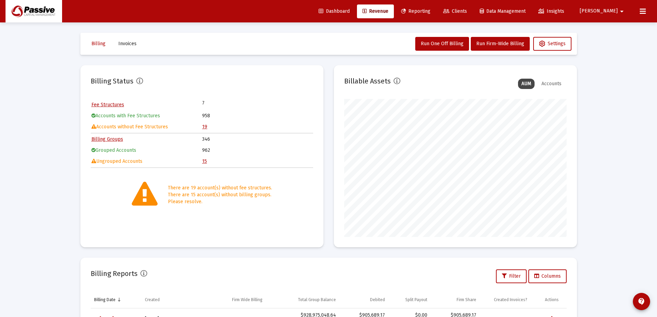  Describe the element at coordinates (526, 84) in the screenshot. I see `div: AUM` at that location.